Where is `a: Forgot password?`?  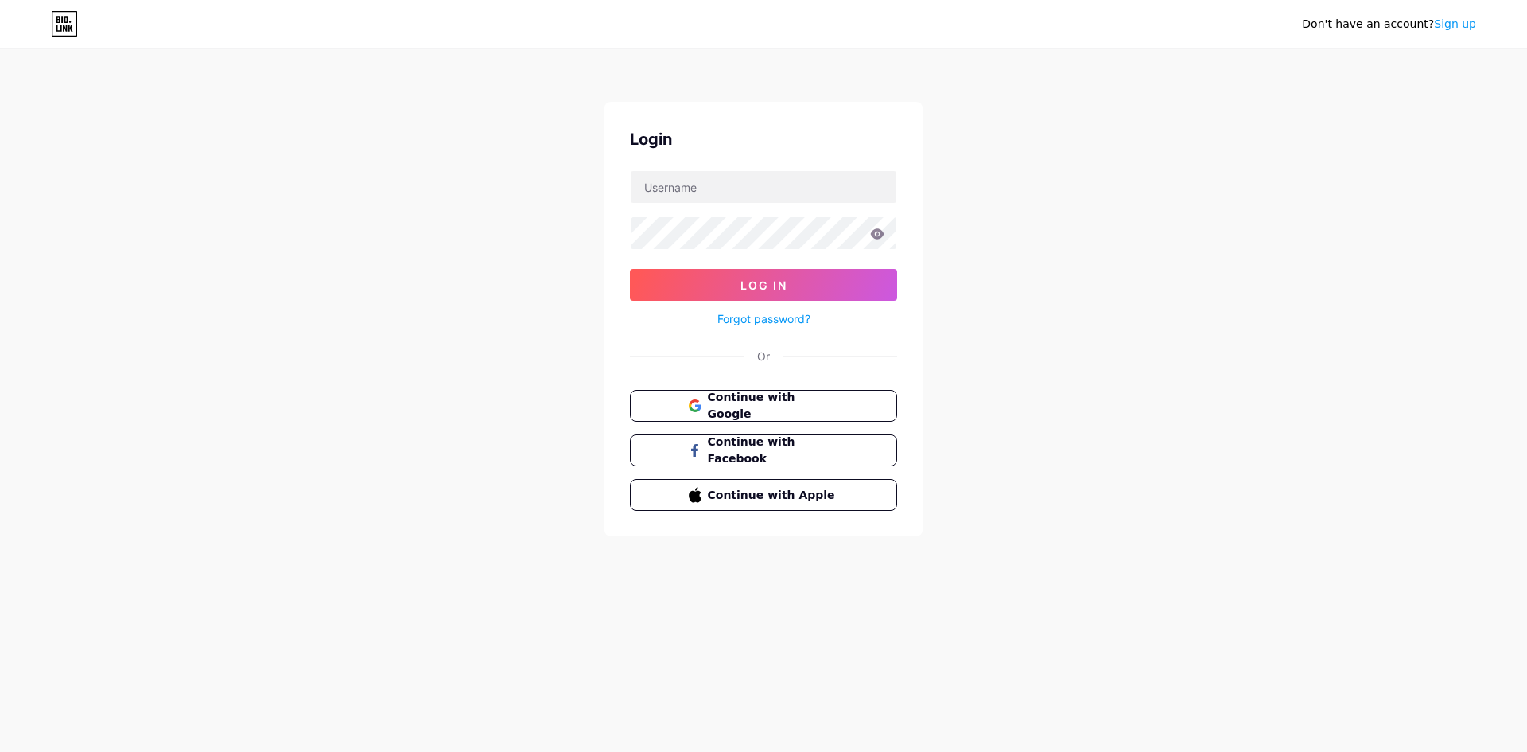 a: Forgot password? is located at coordinates (764, 318).